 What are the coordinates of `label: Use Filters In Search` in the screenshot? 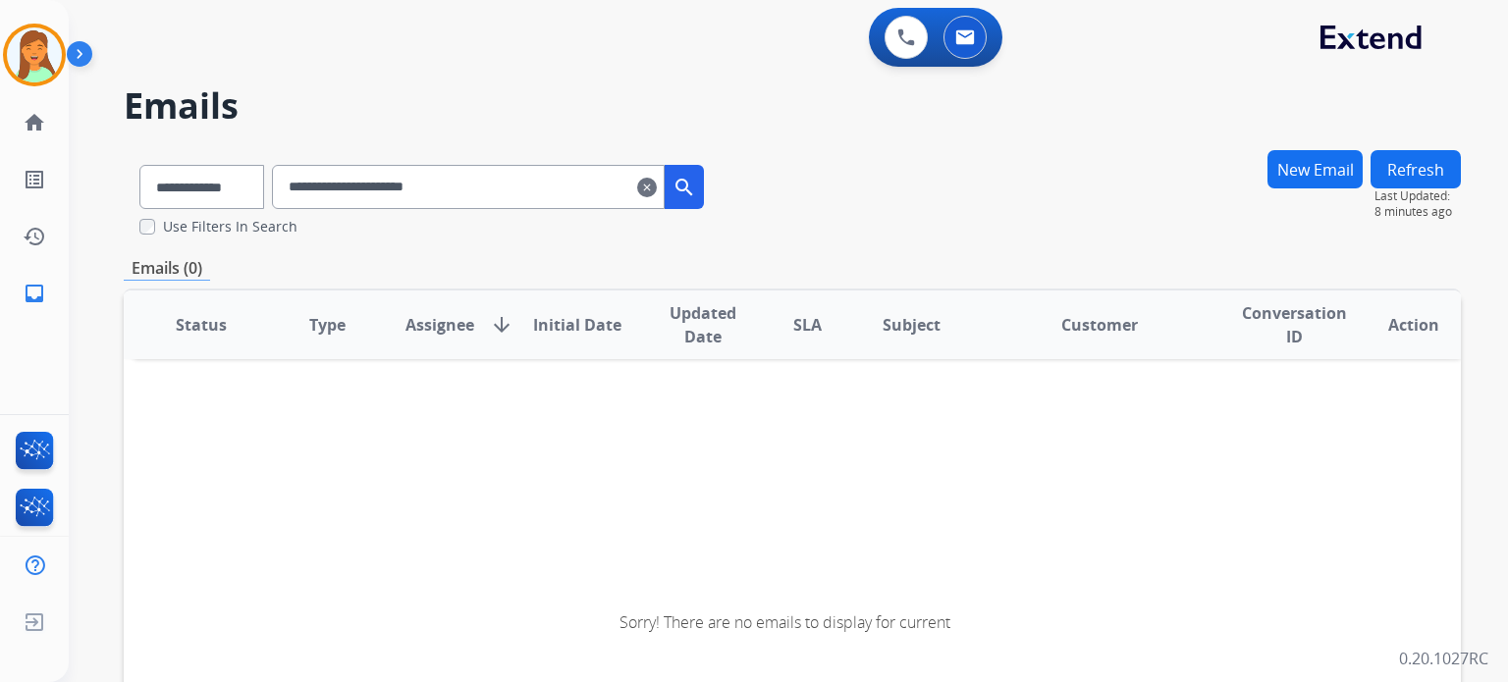 It's located at (230, 227).